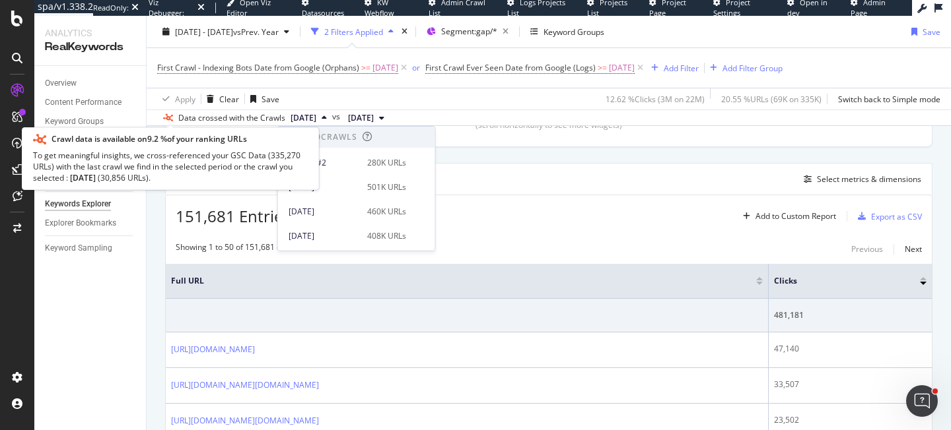 The height and width of the screenshot is (430, 951). Describe the element at coordinates (887, 217) in the screenshot. I see `button: Export as CSV` at that location.